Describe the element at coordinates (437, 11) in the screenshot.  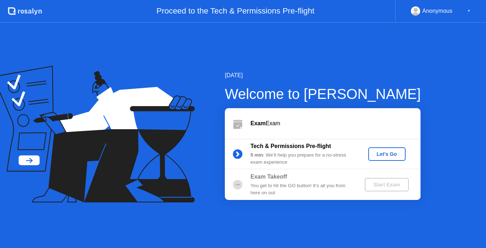
I see `div: Anonymous` at that location.